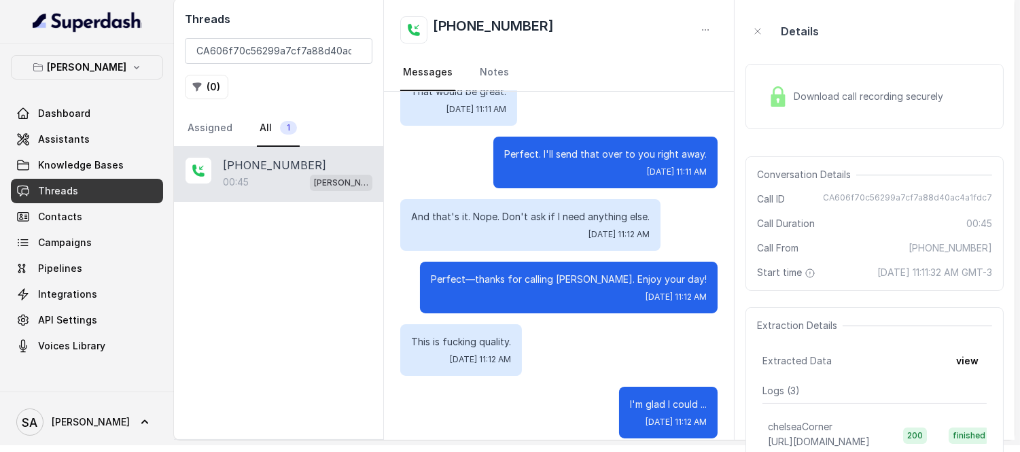 This screenshot has height=452, width=1020. I want to click on span: Contacts, so click(60, 217).